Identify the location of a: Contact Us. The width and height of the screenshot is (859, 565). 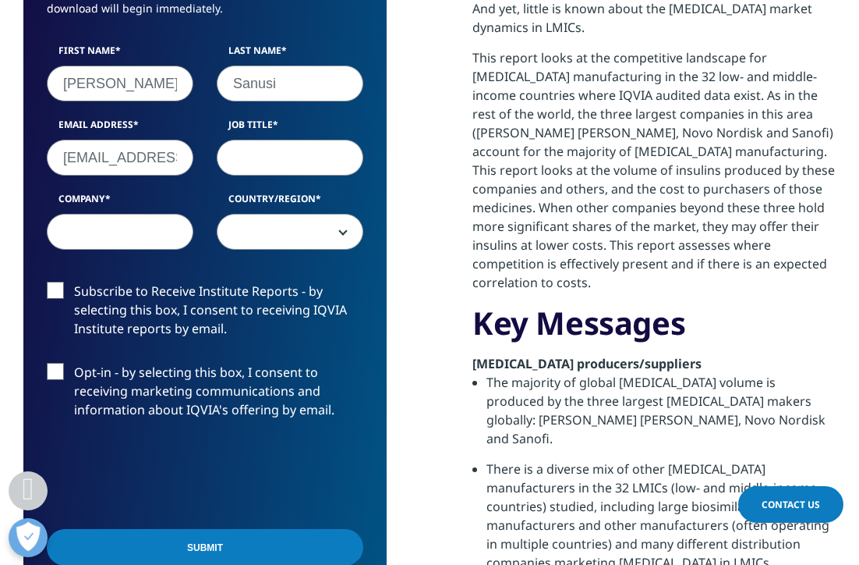
(791, 504).